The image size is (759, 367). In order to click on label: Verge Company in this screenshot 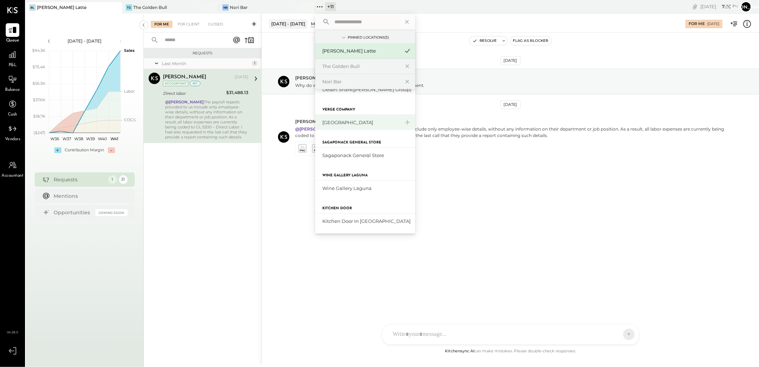, I will do `click(339, 110)`.